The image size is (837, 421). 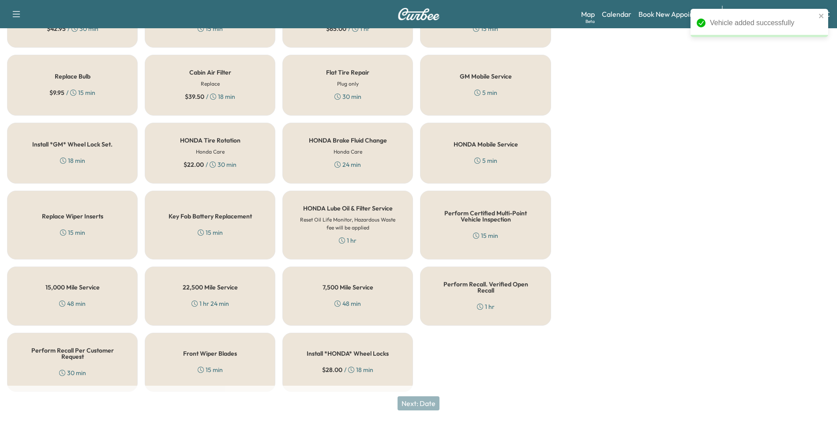 What do you see at coordinates (763, 23) in the screenshot?
I see `div: Vehicle added successfully` at bounding box center [763, 23].